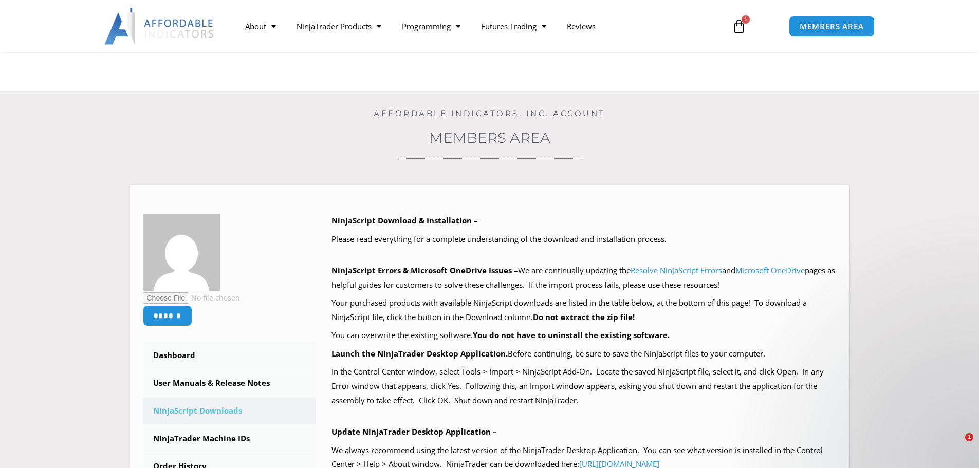 The width and height of the screenshot is (979, 468). Describe the element at coordinates (584, 354) in the screenshot. I see `p: Before continuing, be sure to save the NinjaScript files to your computer.` at that location.